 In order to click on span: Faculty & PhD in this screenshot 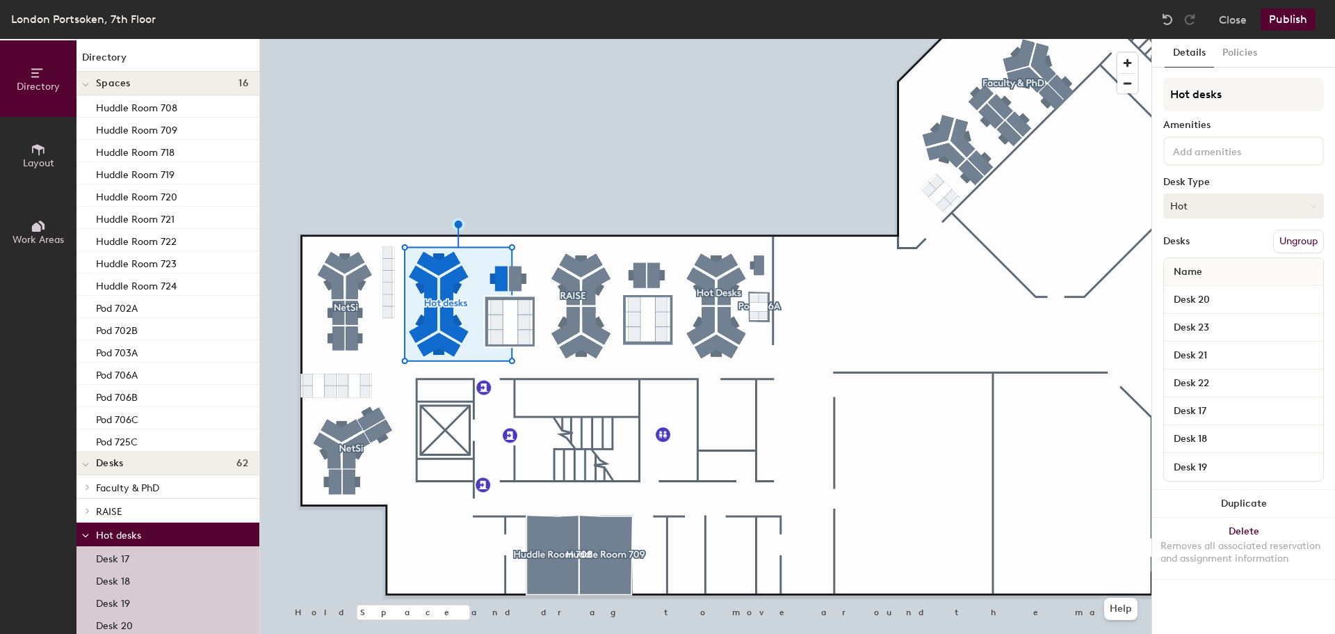, I will do `click(127, 488)`.